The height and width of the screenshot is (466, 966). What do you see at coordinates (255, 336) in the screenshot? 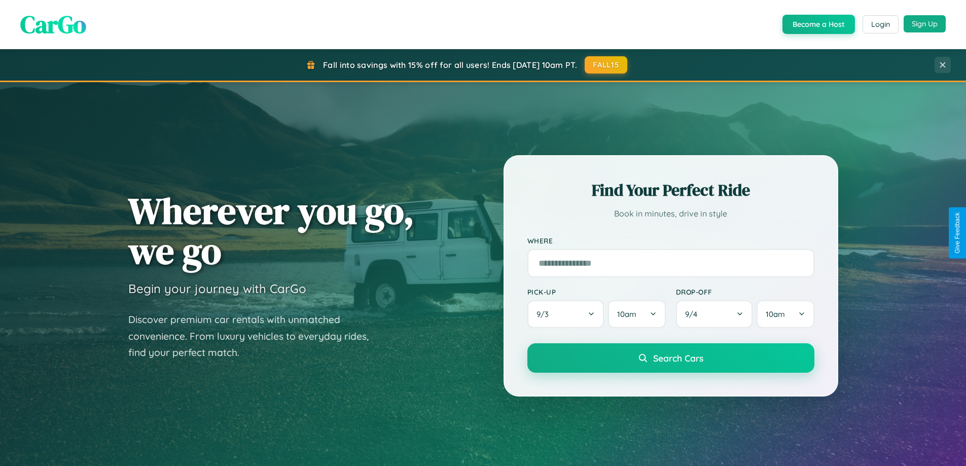
I see `p: Discover premium car rentals with unmatched convenience. From luxury vehicles to everyday rides, ...` at bounding box center [255, 336].